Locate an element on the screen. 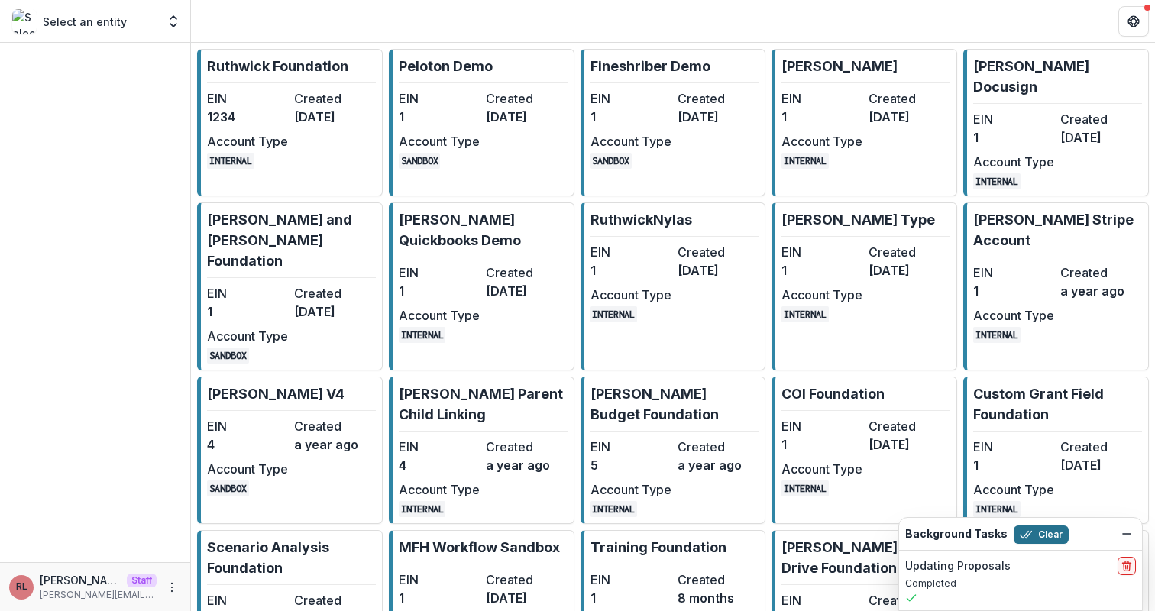 The width and height of the screenshot is (1155, 611). button: delete is located at coordinates (1127, 566).